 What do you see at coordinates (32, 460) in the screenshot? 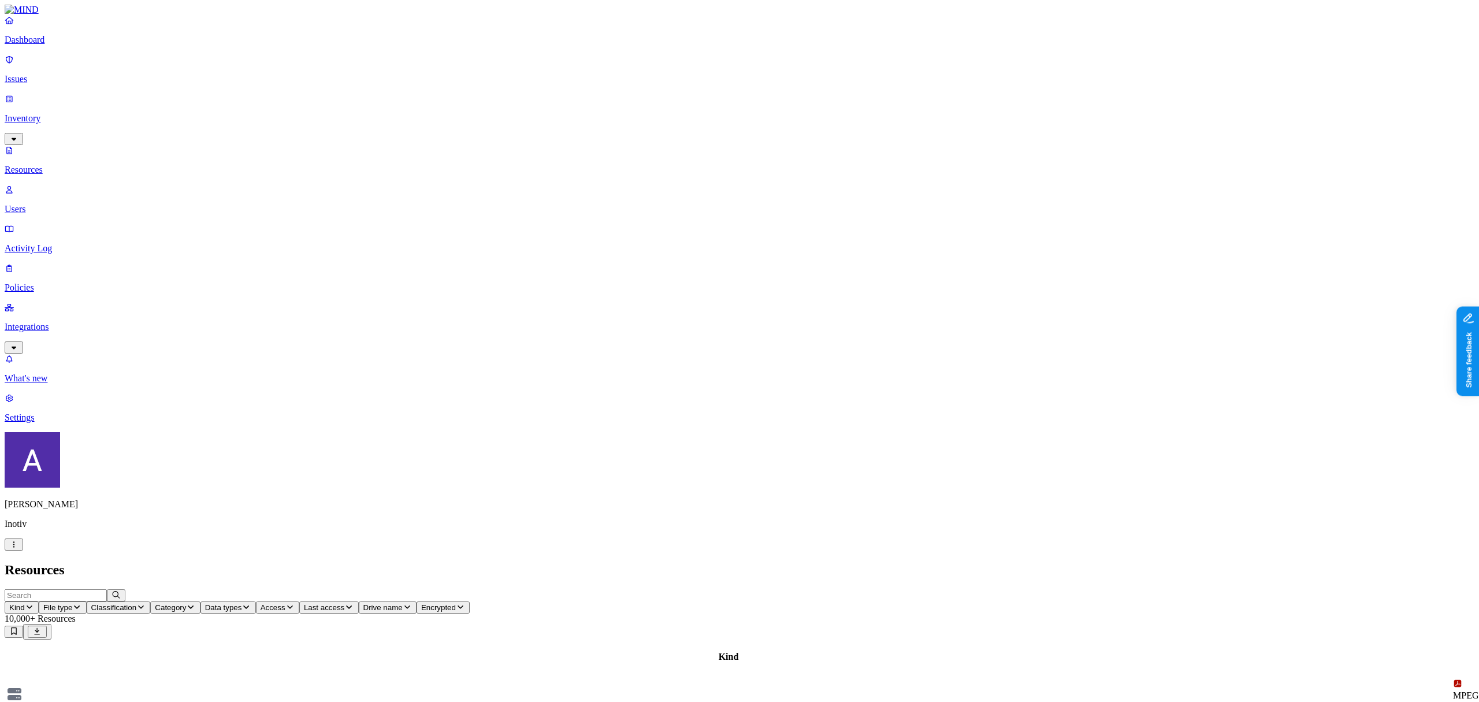
I see `img: Avigail Bronznick` at bounding box center [32, 460].